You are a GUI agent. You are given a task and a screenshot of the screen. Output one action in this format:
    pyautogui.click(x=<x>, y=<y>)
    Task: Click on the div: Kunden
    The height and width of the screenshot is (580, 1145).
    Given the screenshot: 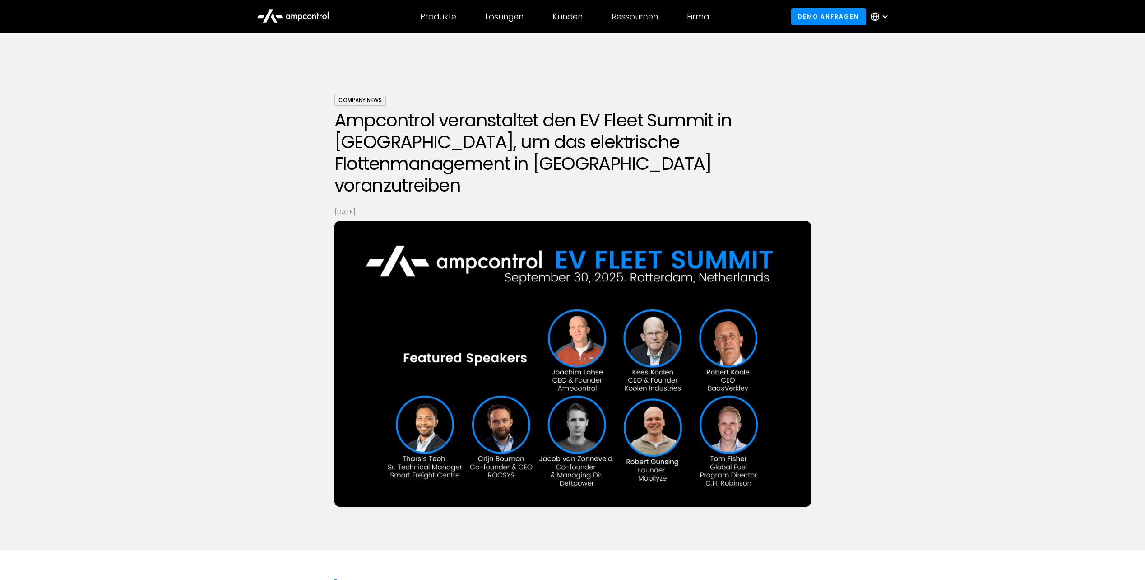 What is the action you would take?
    pyautogui.click(x=567, y=17)
    